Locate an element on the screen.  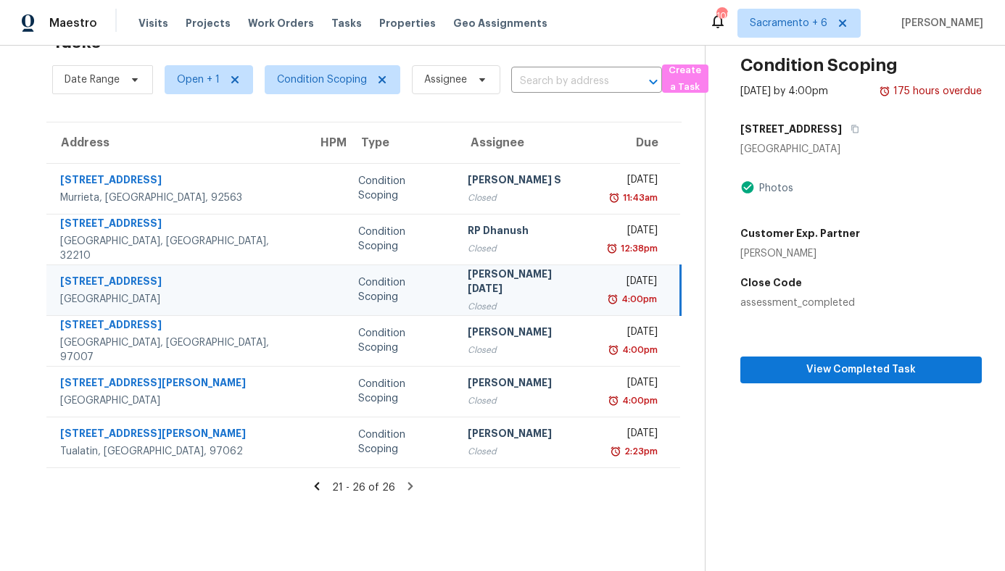
img: Artifact Present Icon is located at coordinates (748, 187).